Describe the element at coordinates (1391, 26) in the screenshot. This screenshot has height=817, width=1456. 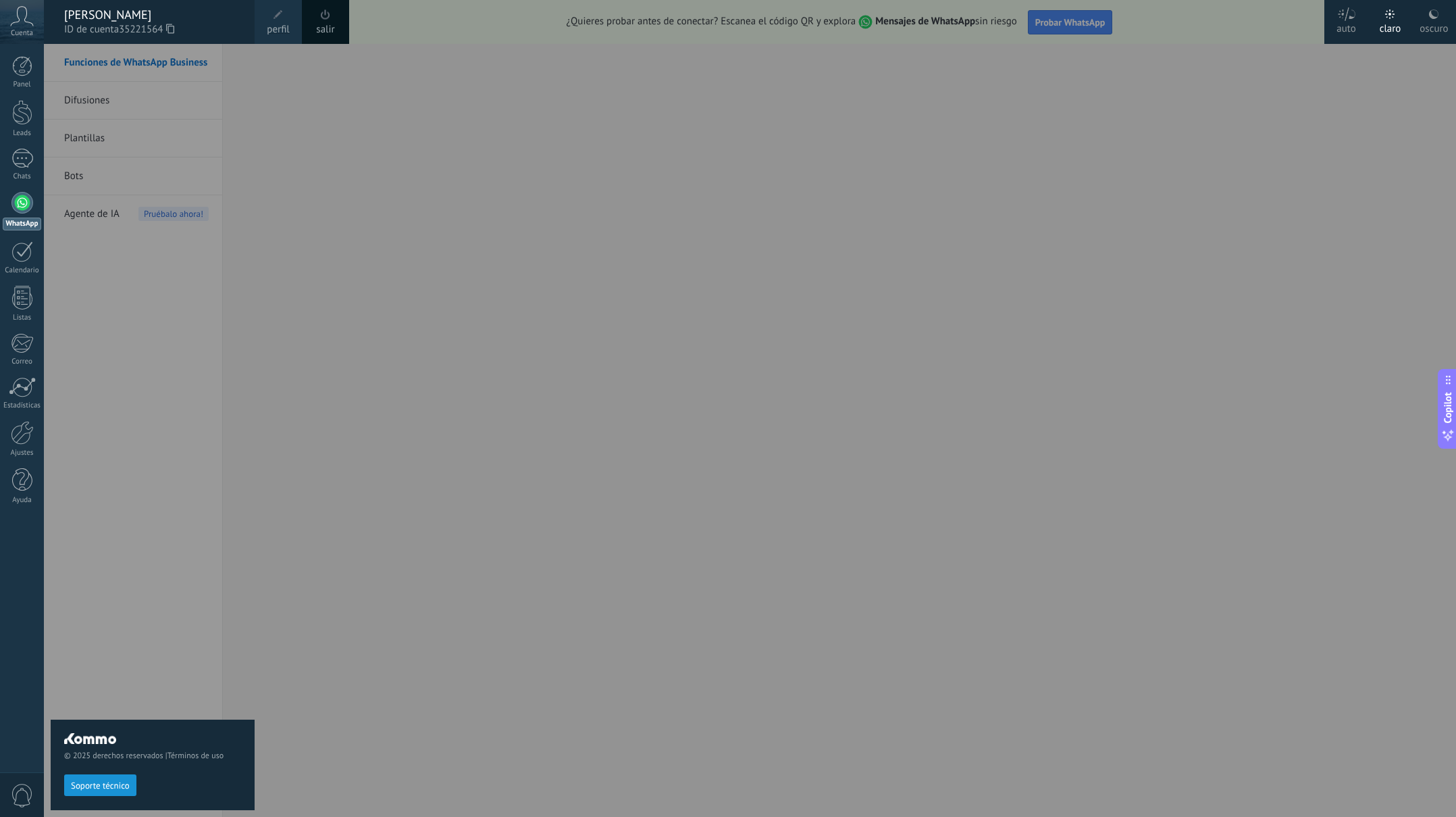
I see `div: claro` at that location.